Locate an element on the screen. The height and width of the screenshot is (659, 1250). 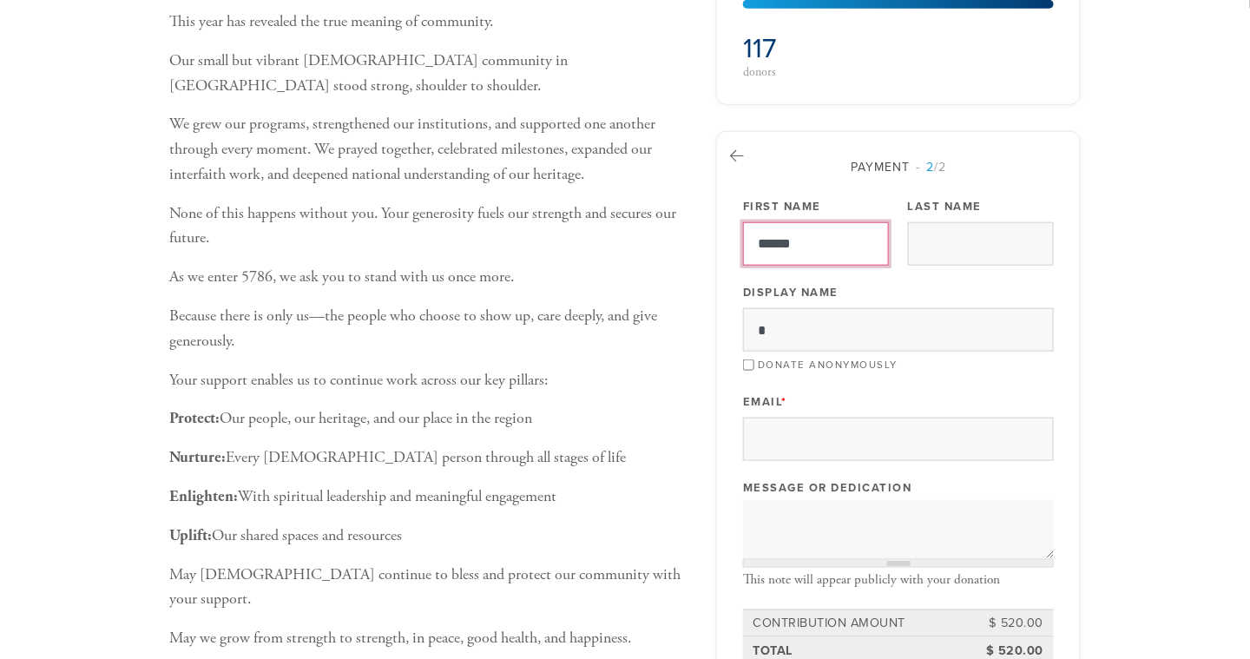
label: Last Name is located at coordinates (945, 207).